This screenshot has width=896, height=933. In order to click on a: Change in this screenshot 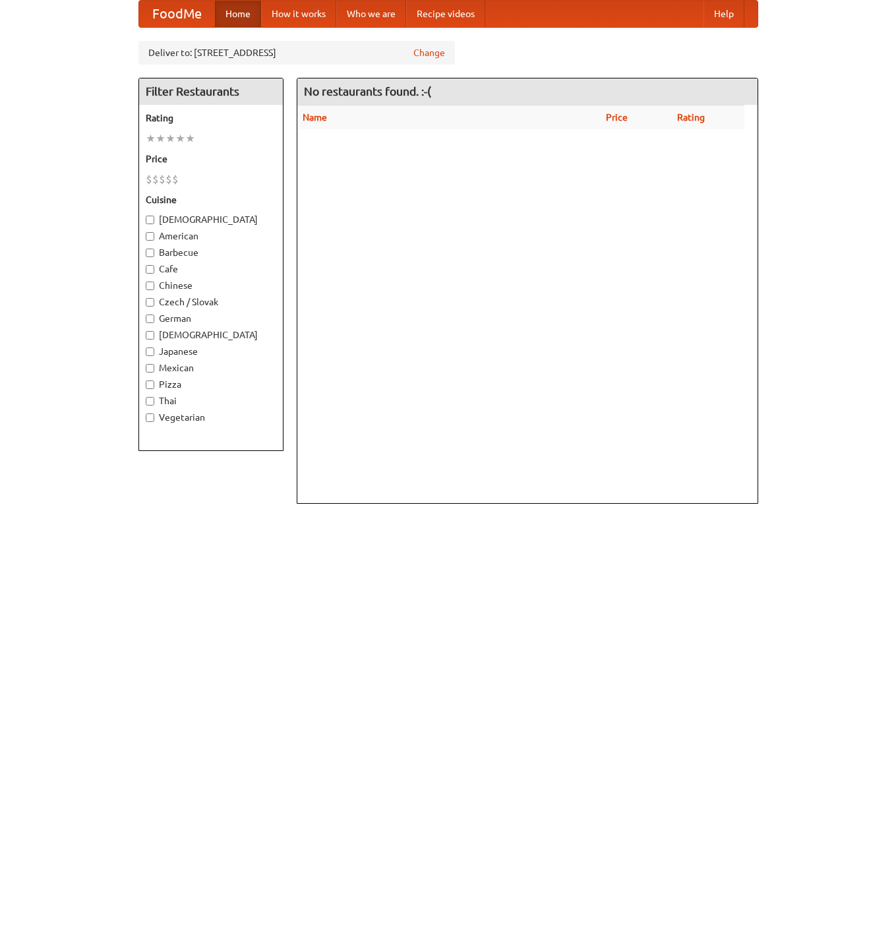, I will do `click(429, 53)`.